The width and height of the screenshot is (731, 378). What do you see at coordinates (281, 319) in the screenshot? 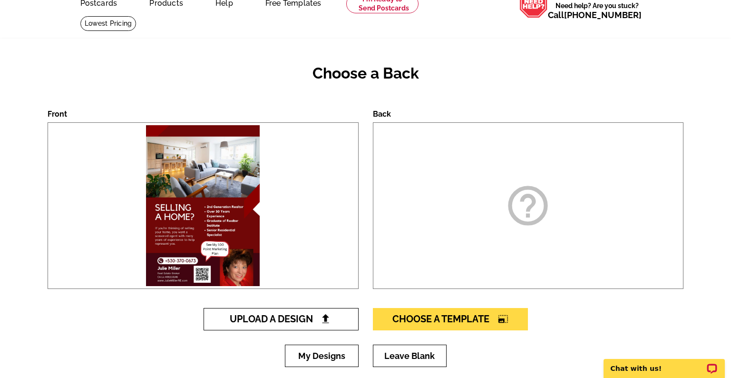
I see `a: Upload A Design` at bounding box center [281, 319].